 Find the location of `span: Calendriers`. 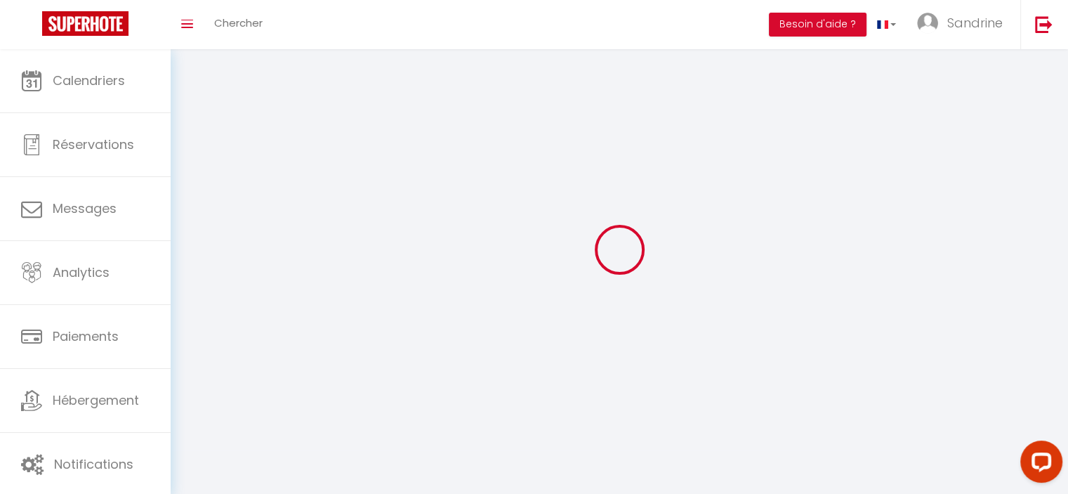

span: Calendriers is located at coordinates (88, 80).